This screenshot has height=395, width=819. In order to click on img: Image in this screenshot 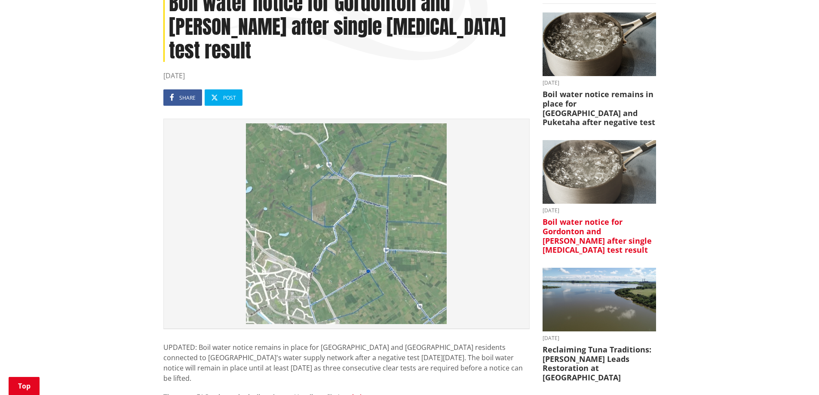, I will do `click(347, 224)`.